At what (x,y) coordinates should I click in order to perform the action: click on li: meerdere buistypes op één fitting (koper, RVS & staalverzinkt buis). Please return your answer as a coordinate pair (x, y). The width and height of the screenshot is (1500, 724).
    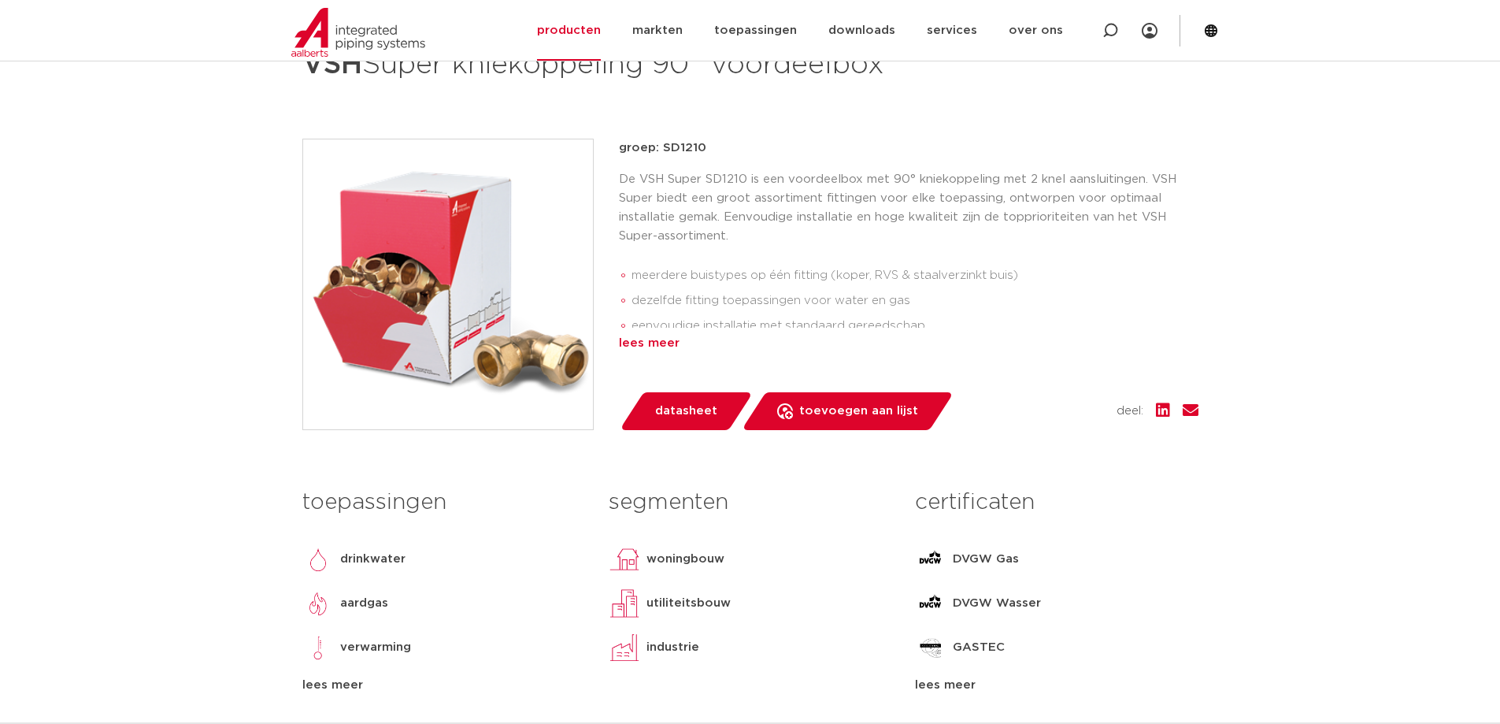
    Looking at the image, I should click on (915, 276).